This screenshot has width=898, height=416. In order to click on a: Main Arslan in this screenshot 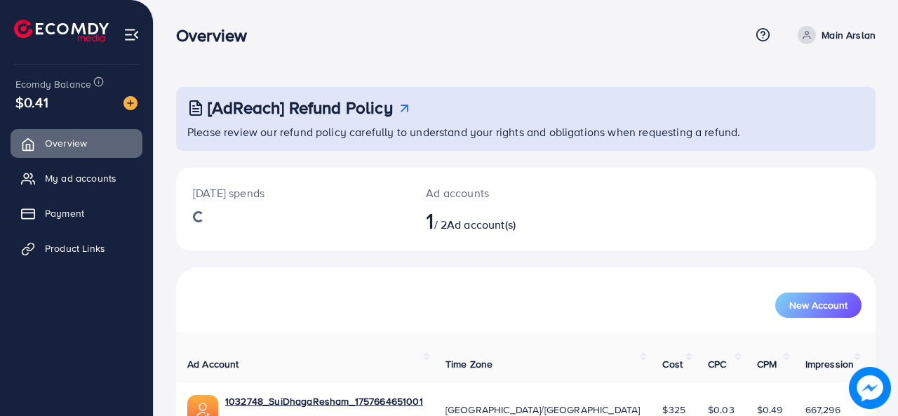, I will do `click(834, 35)`.